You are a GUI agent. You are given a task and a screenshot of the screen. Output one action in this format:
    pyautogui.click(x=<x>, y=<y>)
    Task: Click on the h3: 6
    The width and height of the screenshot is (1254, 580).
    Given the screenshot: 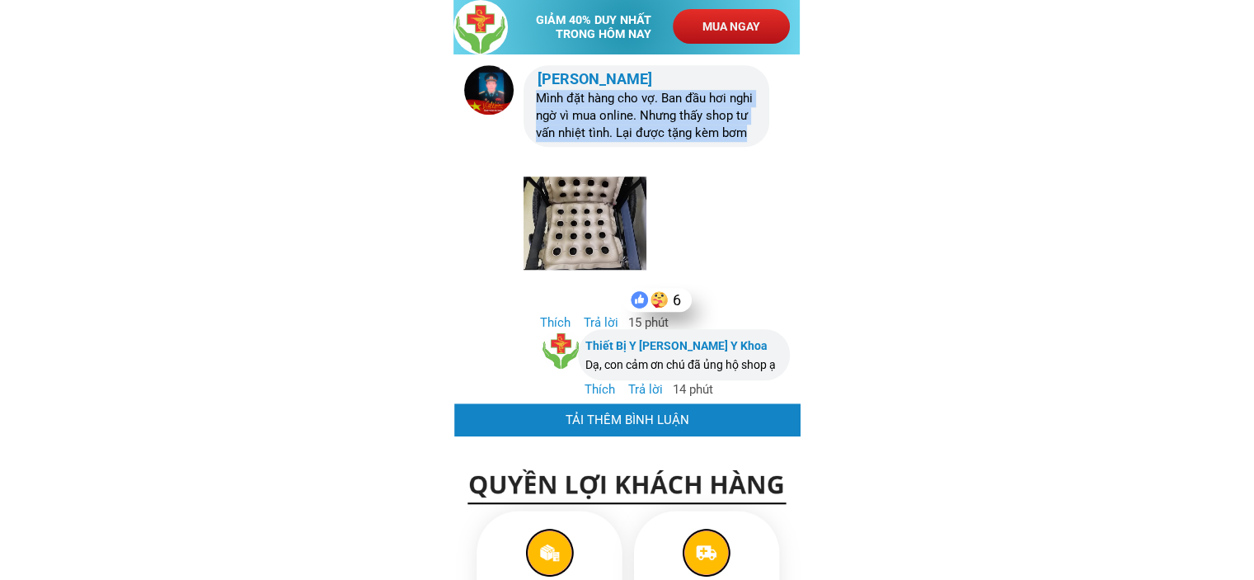 What is the action you would take?
    pyautogui.click(x=678, y=300)
    